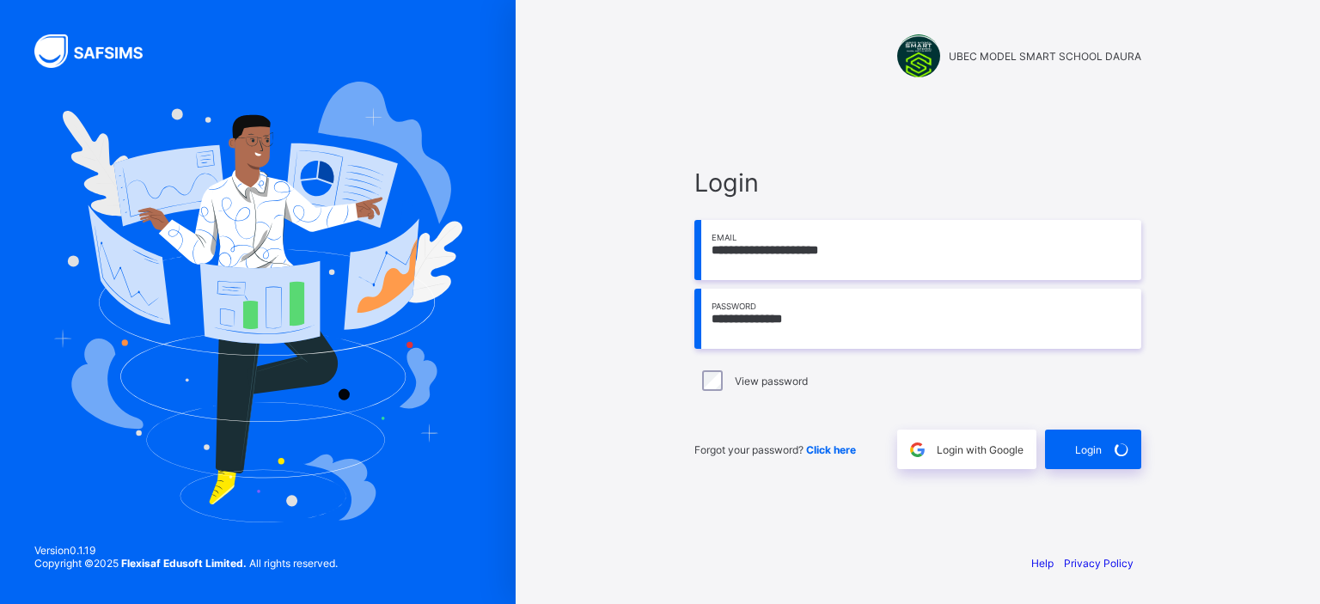 This screenshot has width=1320, height=604. I want to click on strong: Flexisaf Edusoft Limited., so click(184, 563).